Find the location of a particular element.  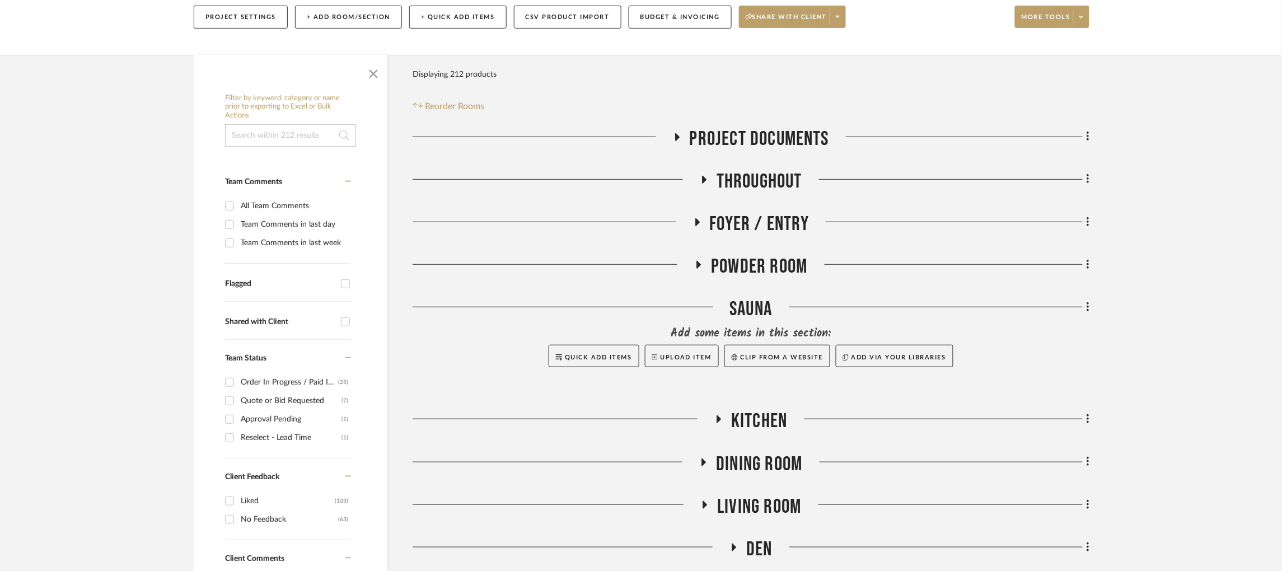

span: Foyer / Entry is located at coordinates (760, 224).